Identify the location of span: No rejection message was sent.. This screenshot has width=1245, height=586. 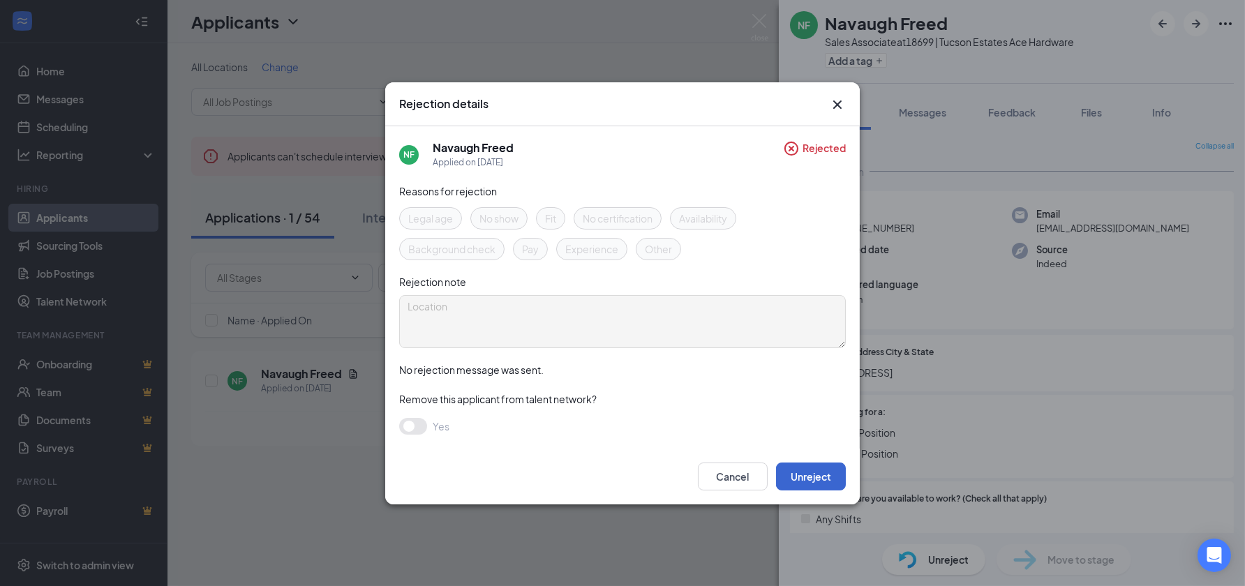
(471, 370).